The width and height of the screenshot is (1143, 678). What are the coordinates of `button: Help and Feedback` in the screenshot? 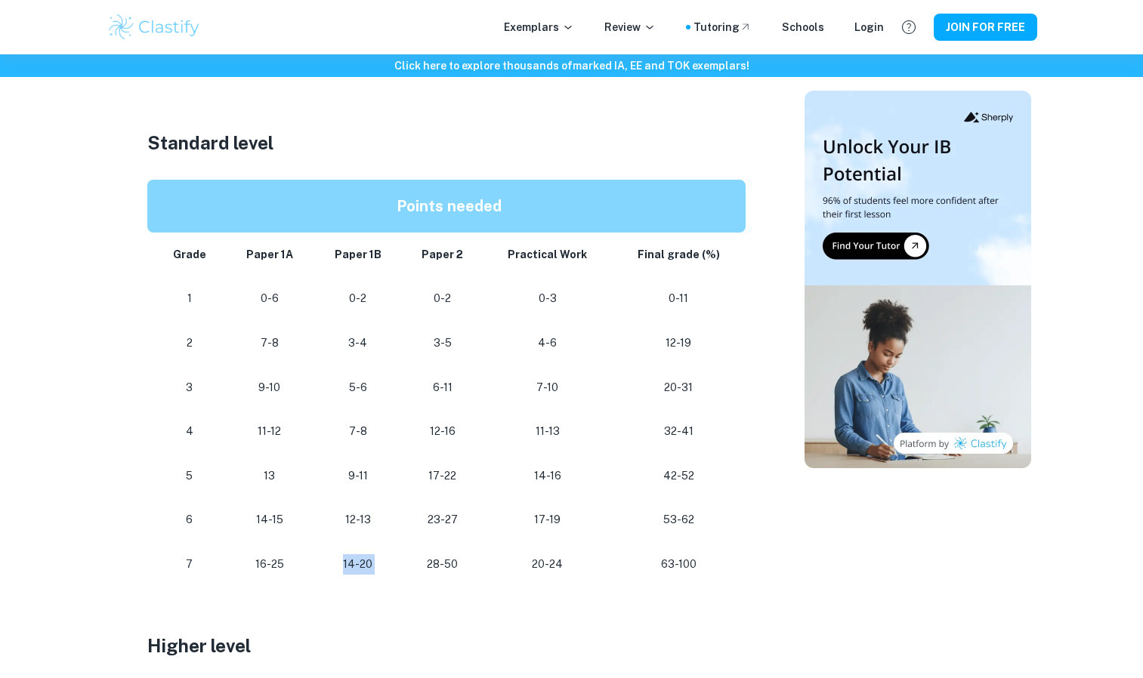 It's located at (909, 27).